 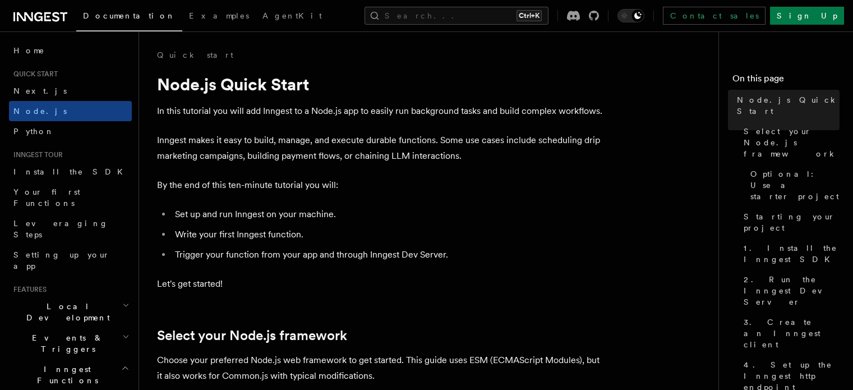 What do you see at coordinates (381, 148) in the screenshot?
I see `p: Inngest makes it easy to build, manage, and execute durable functions. Some use cases include sch...` at bounding box center [381, 148].